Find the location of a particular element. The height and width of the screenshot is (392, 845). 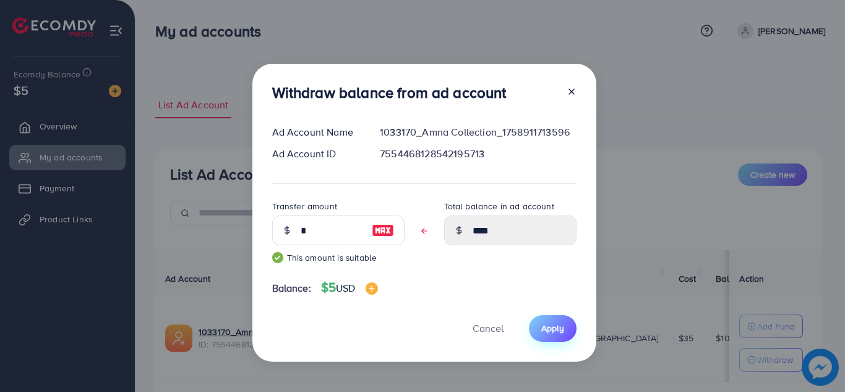

label: Transfer amount is located at coordinates (304, 206).